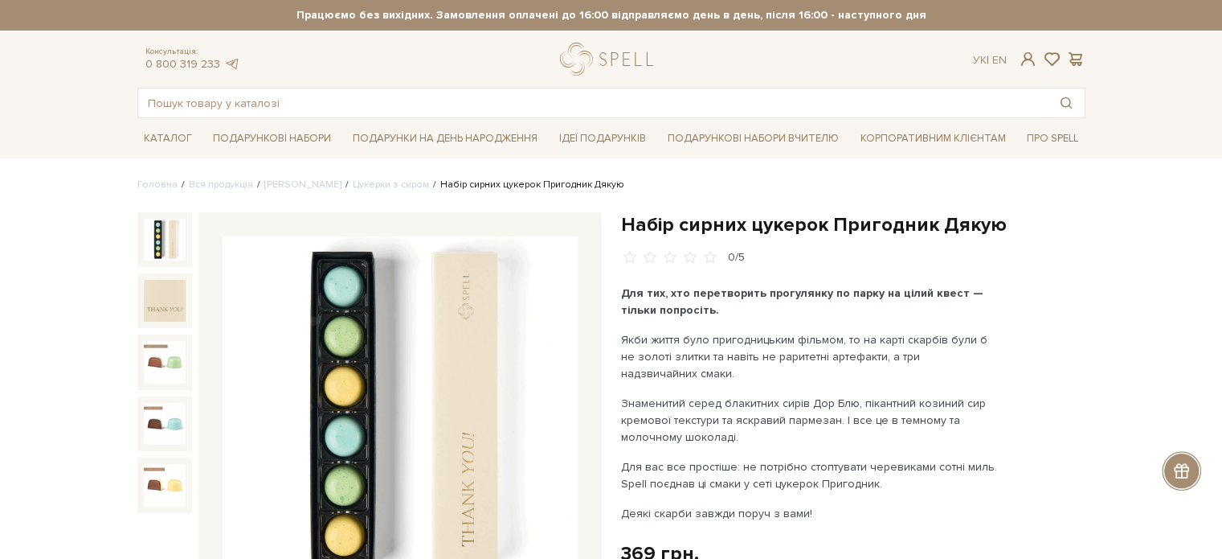  I want to click on a: Головна, so click(158, 184).